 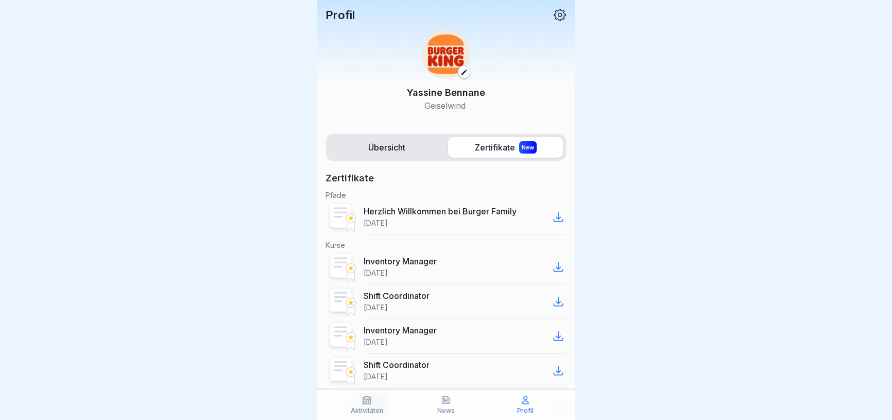 I want to click on p: Geiselwind, so click(x=446, y=106).